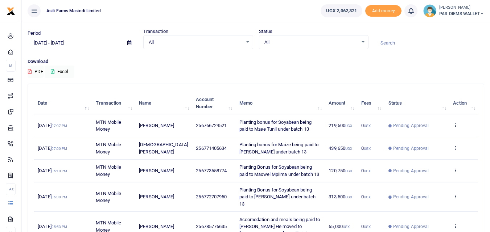  Describe the element at coordinates (211, 197) in the screenshot. I see `span: 256772707950` at that location.